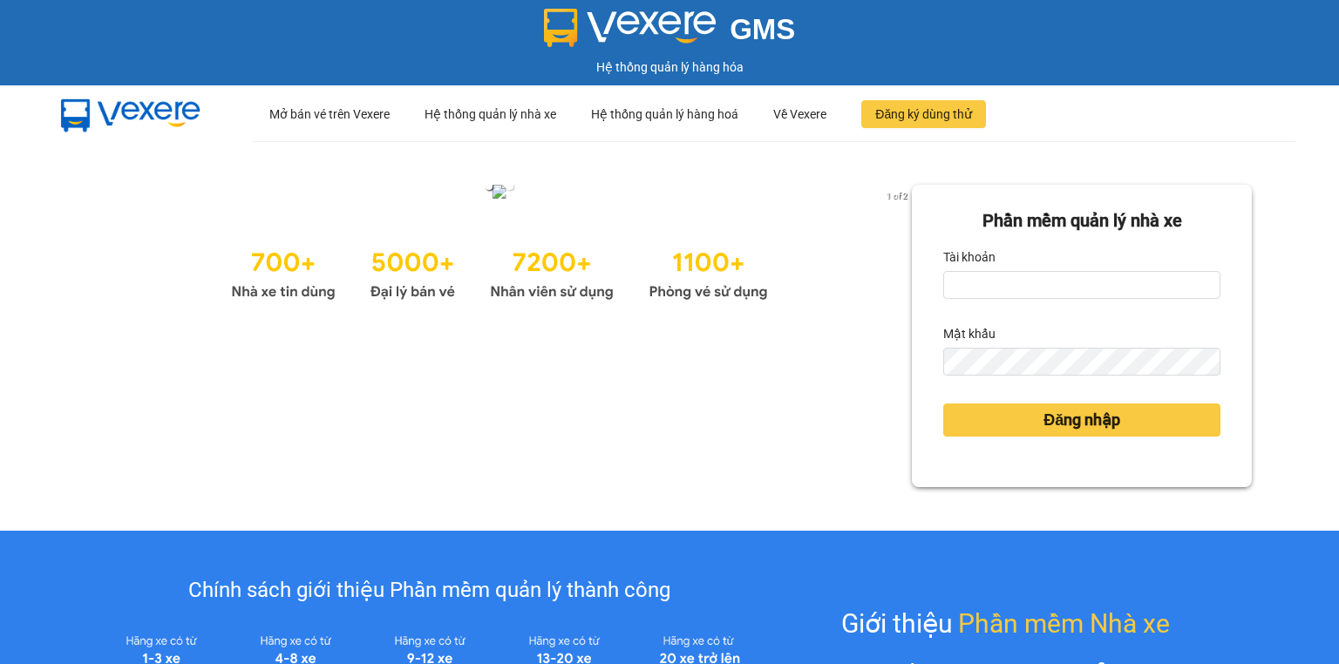 The width and height of the screenshot is (1339, 664). Describe the element at coordinates (799, 114) in the screenshot. I see `div: Về Vexere` at that location.